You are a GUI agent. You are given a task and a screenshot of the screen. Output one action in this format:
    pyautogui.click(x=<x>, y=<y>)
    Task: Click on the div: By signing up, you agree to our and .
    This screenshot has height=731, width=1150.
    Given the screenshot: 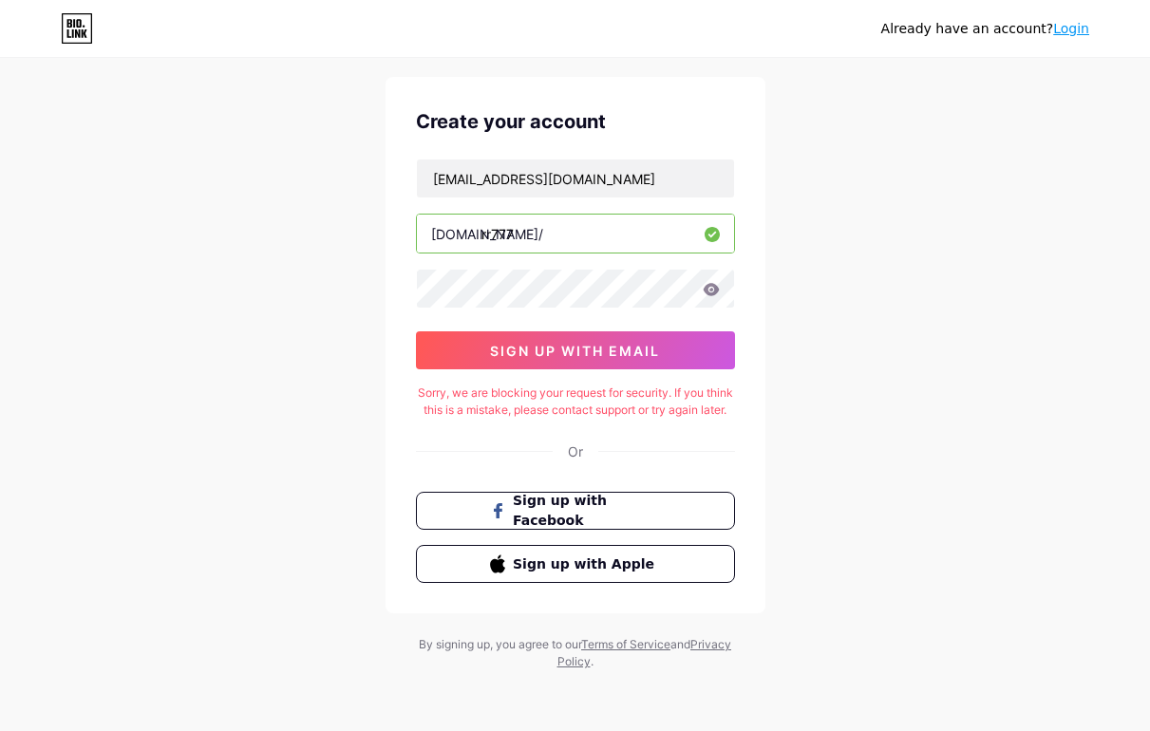 What is the action you would take?
    pyautogui.click(x=576, y=654)
    